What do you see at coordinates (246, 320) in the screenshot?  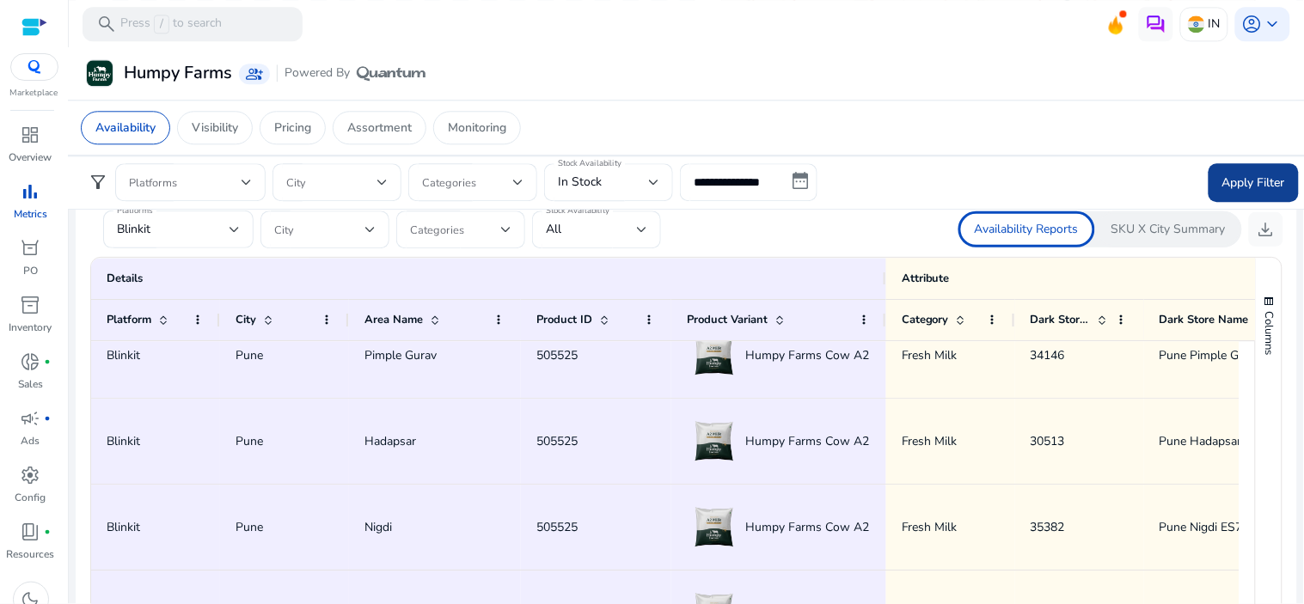 I see `span: City` at bounding box center [246, 320].